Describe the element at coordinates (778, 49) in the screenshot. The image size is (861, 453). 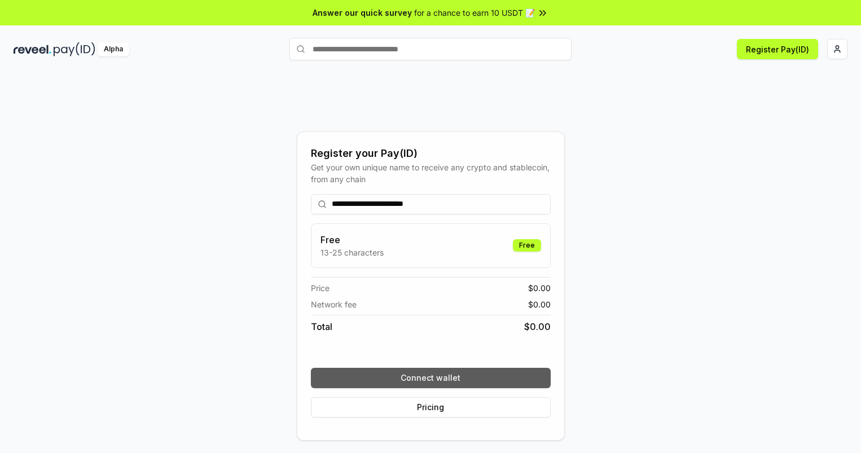
I see `button: Register Pay(ID)` at that location.